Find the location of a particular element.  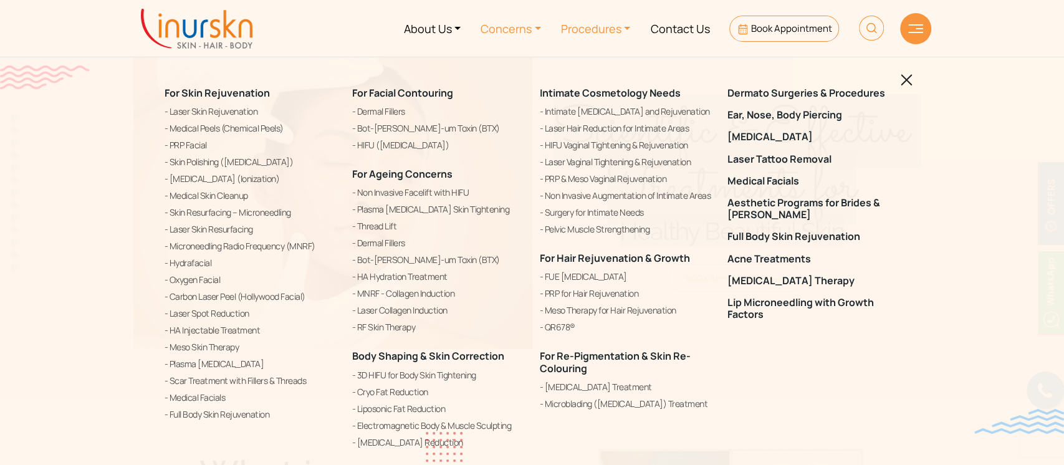

a: Electromagnetic Body & Muscle Sculpting is located at coordinates (438, 426).